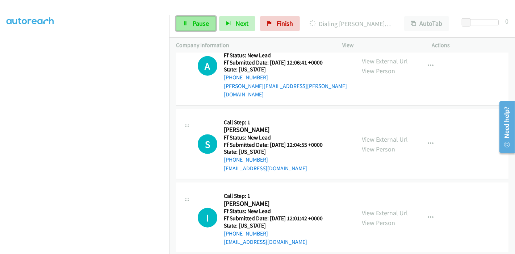 This screenshot has height=254, width=515. What do you see at coordinates (208, 66) in the screenshot?
I see `h1: A` at bounding box center [208, 66].